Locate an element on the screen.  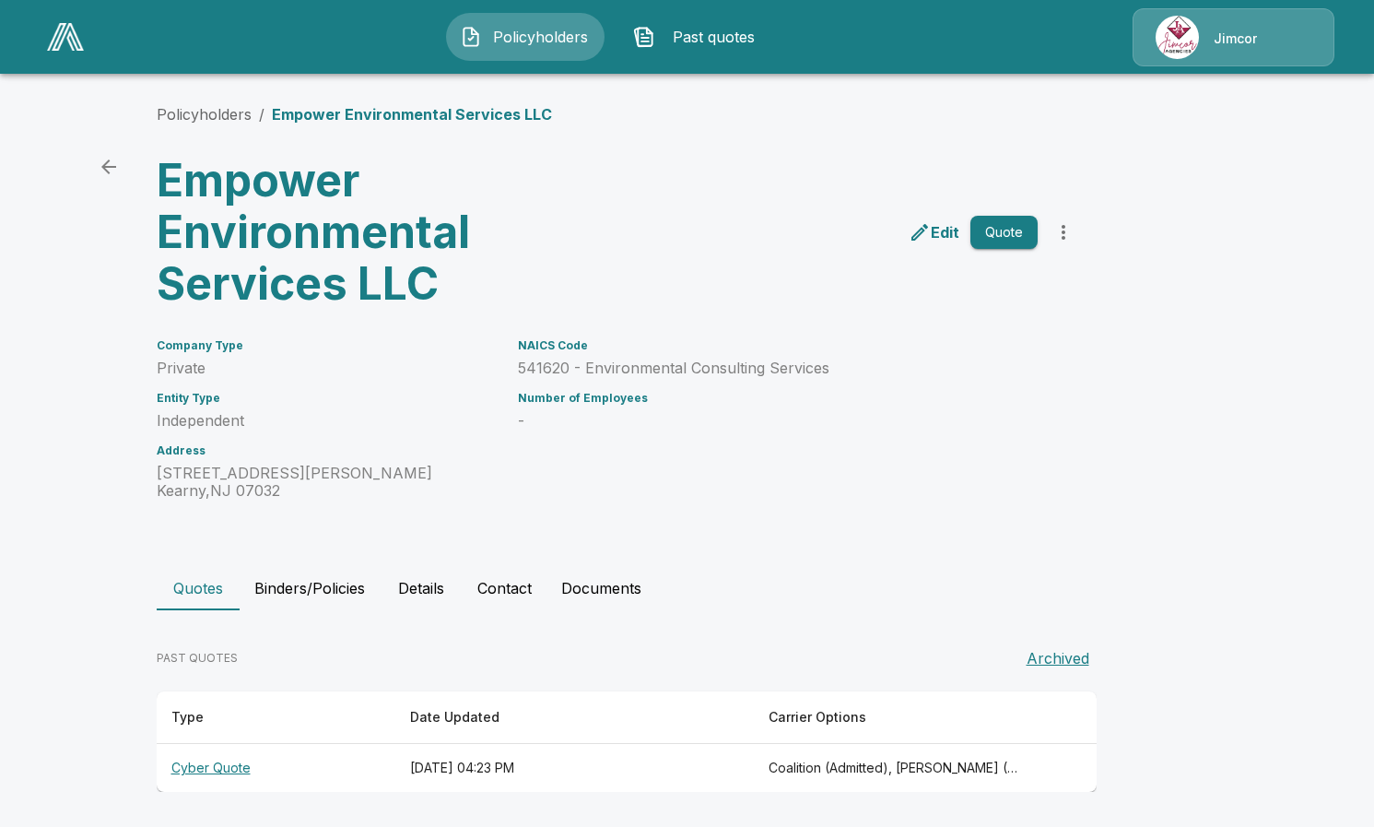
a: Past quotes IconPast quotes is located at coordinates (699, 37).